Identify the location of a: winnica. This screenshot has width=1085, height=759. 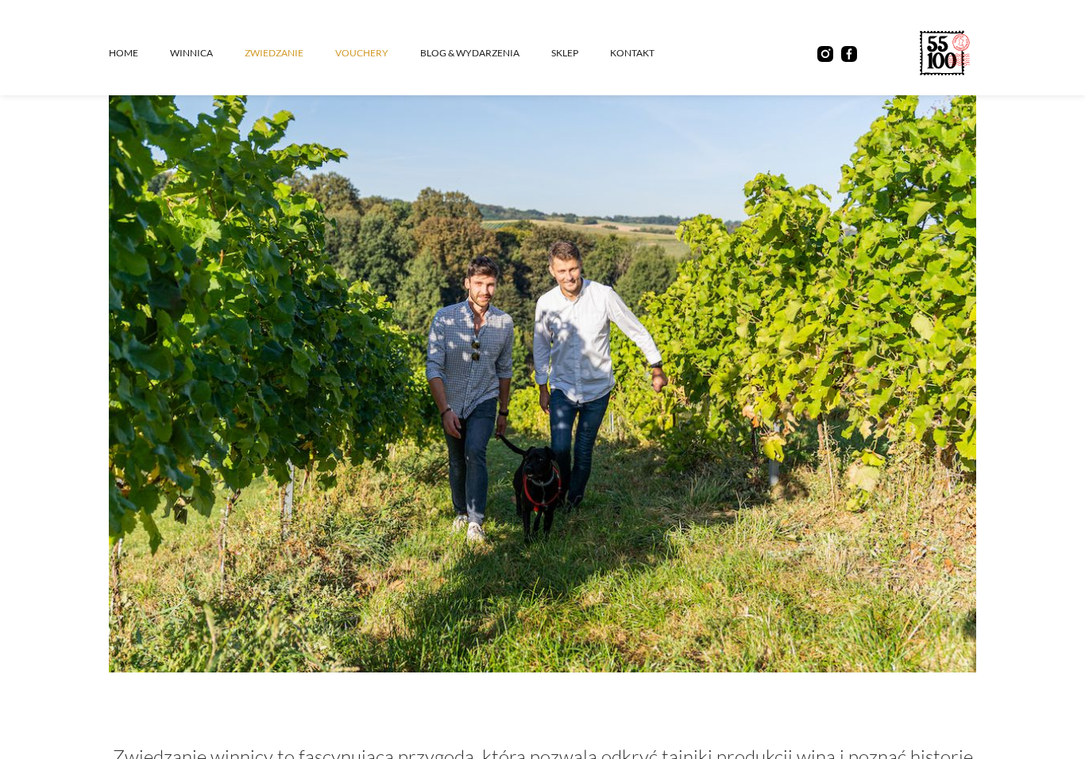
(207, 53).